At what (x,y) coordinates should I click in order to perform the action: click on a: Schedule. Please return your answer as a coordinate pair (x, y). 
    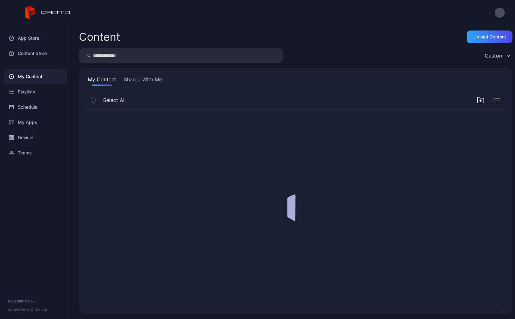
    Looking at the image, I should click on (35, 107).